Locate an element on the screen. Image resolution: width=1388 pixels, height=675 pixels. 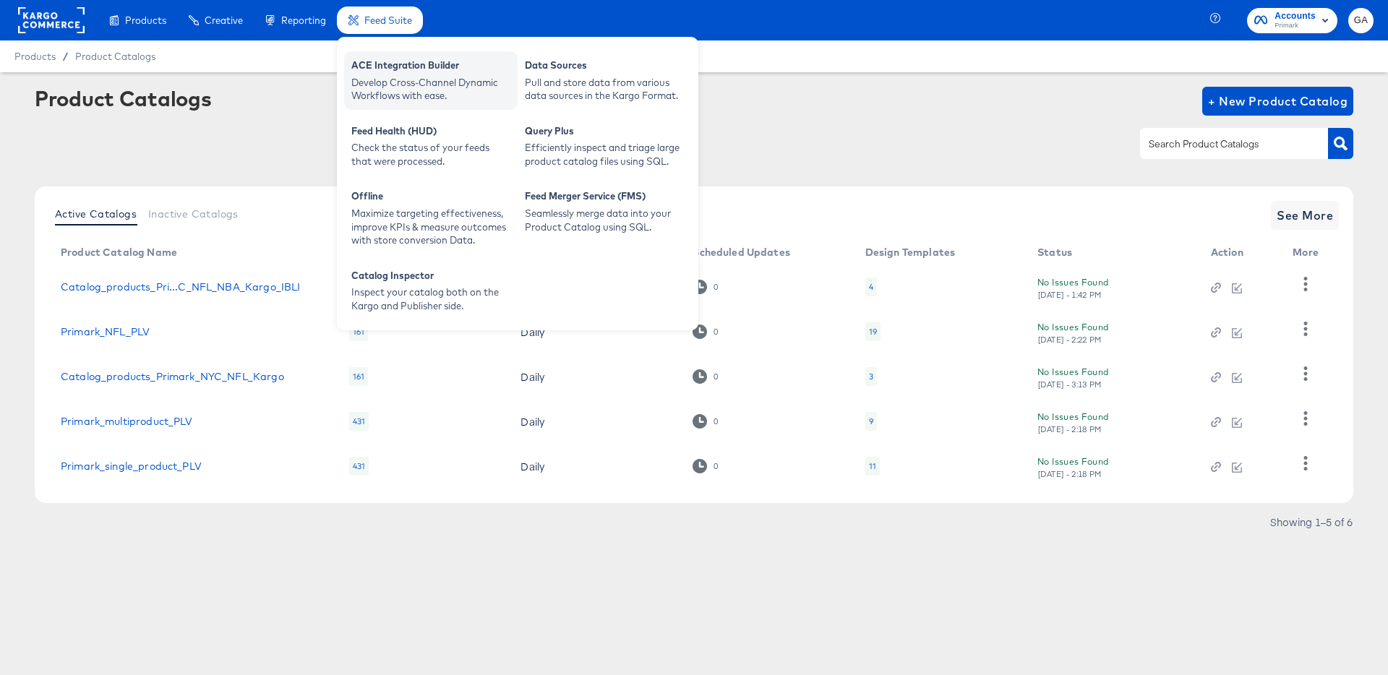
div: 19 is located at coordinates (873, 332).